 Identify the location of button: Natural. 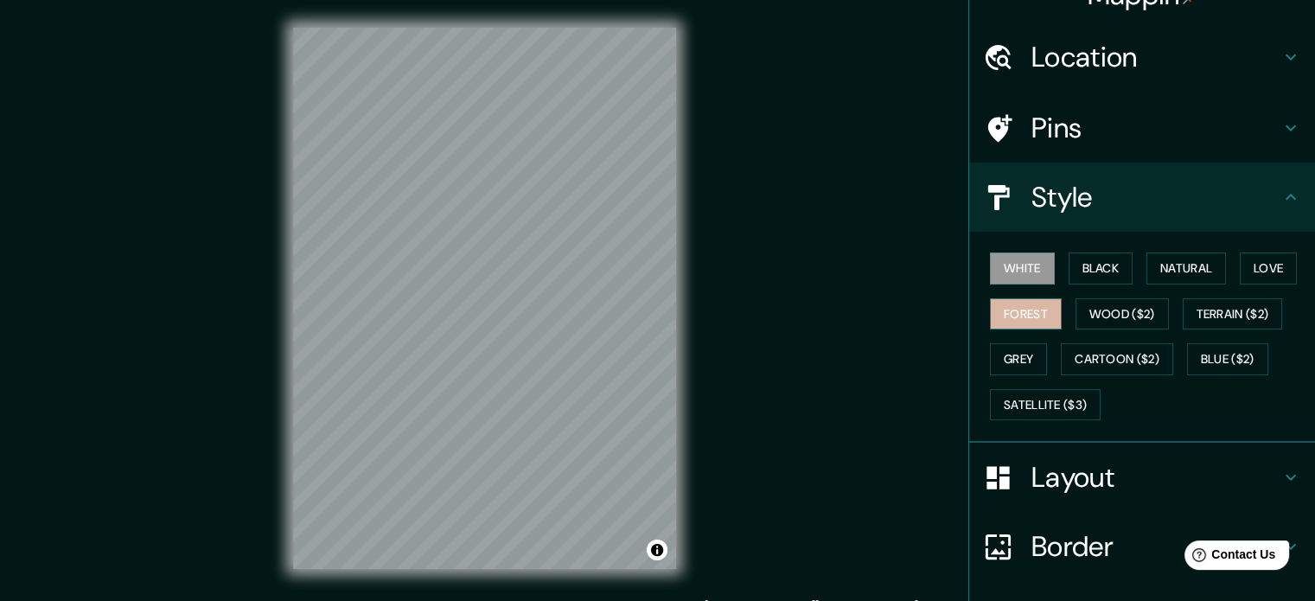
(1186, 268).